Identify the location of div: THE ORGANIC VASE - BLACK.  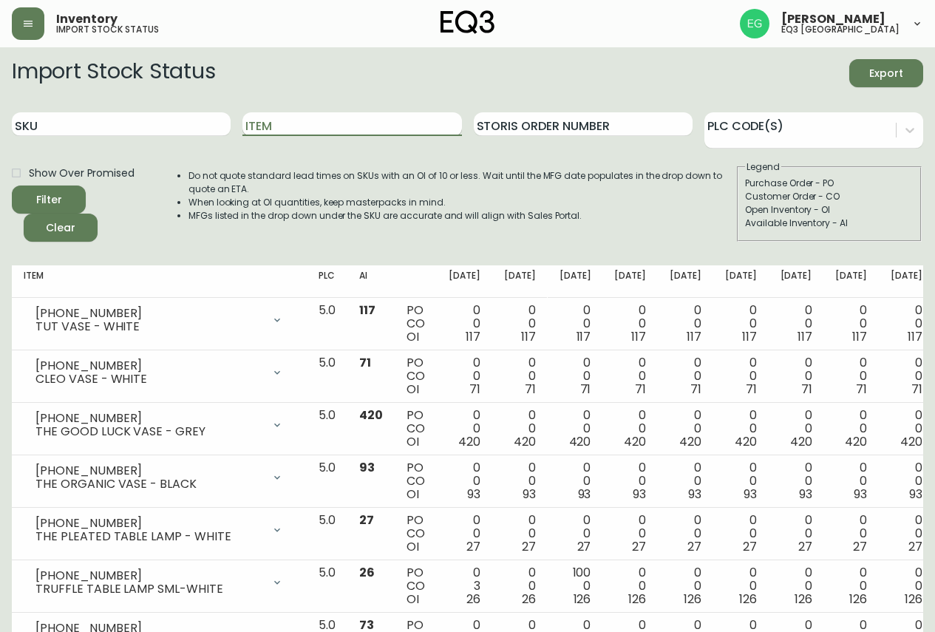
(148, 484).